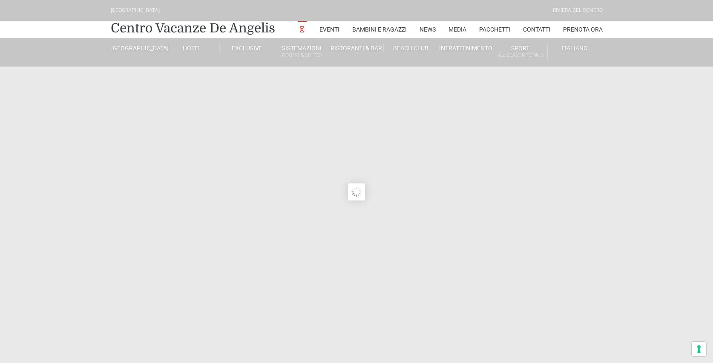  What do you see at coordinates (583, 29) in the screenshot?
I see `a: Prenota Ora` at bounding box center [583, 29].